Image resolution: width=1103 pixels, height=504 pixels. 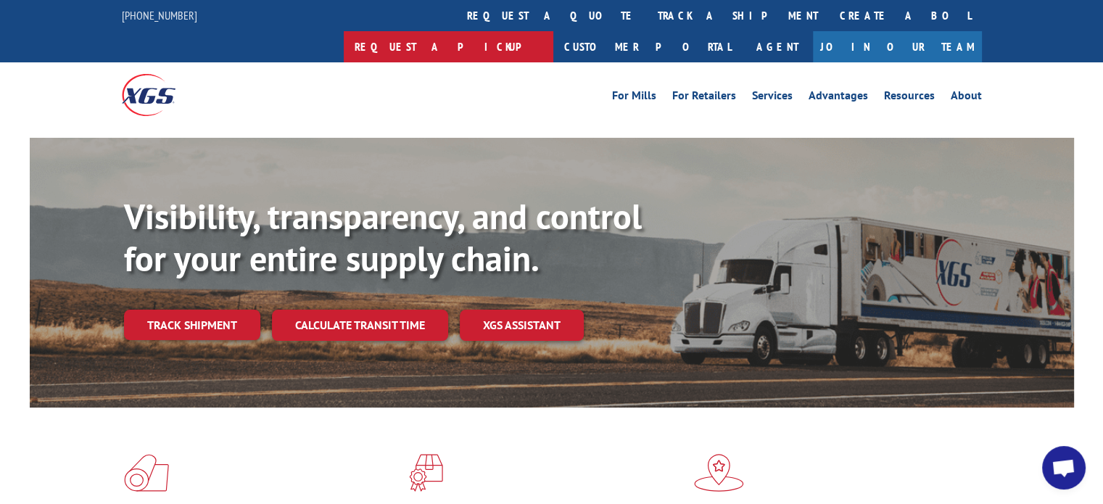 What do you see at coordinates (634, 98) in the screenshot?
I see `a: For Mills` at bounding box center [634, 98].